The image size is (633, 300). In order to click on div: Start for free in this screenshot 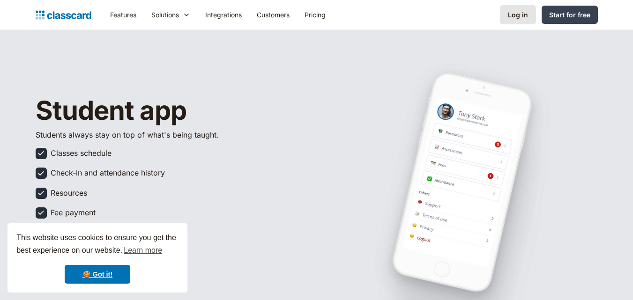, I will do `click(570, 15)`.